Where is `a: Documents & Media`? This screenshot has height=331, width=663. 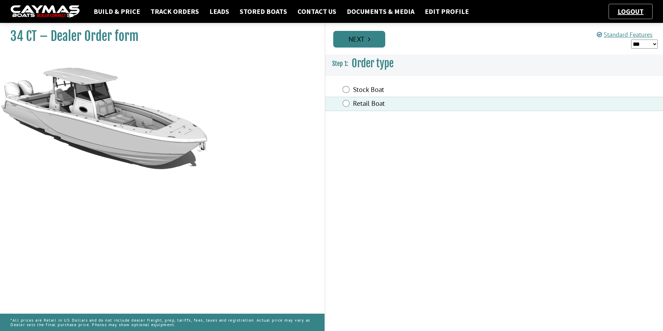 a: Documents & Media is located at coordinates (381, 11).